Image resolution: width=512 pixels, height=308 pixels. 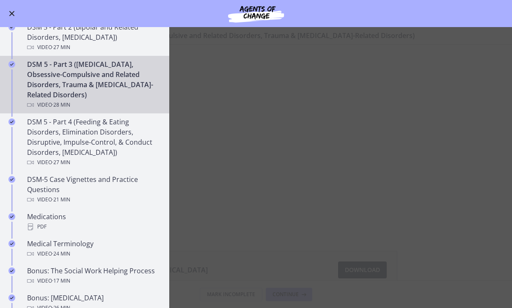 What do you see at coordinates (61, 105) in the screenshot?
I see `span: · 28 min` at bounding box center [61, 105].